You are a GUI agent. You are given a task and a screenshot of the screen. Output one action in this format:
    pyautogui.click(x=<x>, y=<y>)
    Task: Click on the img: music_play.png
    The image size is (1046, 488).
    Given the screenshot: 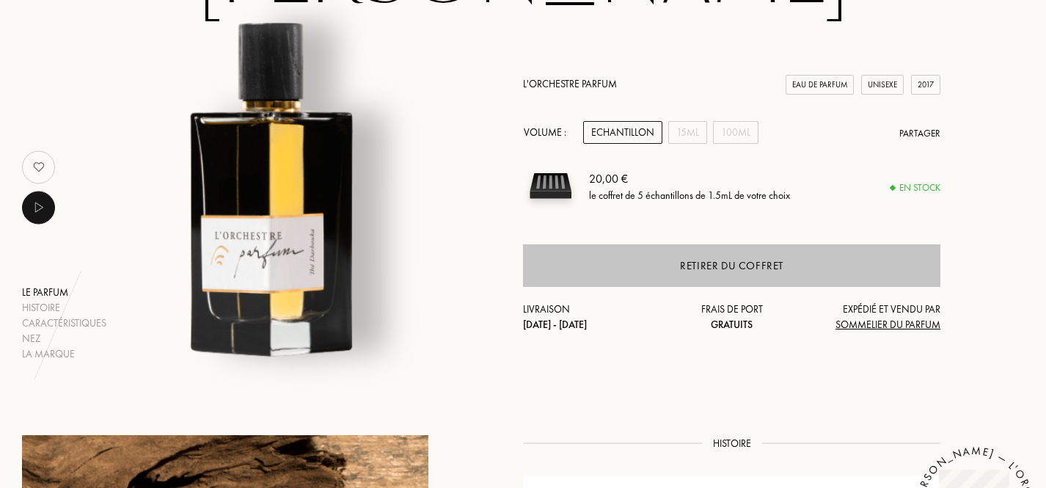 What is the action you would take?
    pyautogui.click(x=38, y=207)
    